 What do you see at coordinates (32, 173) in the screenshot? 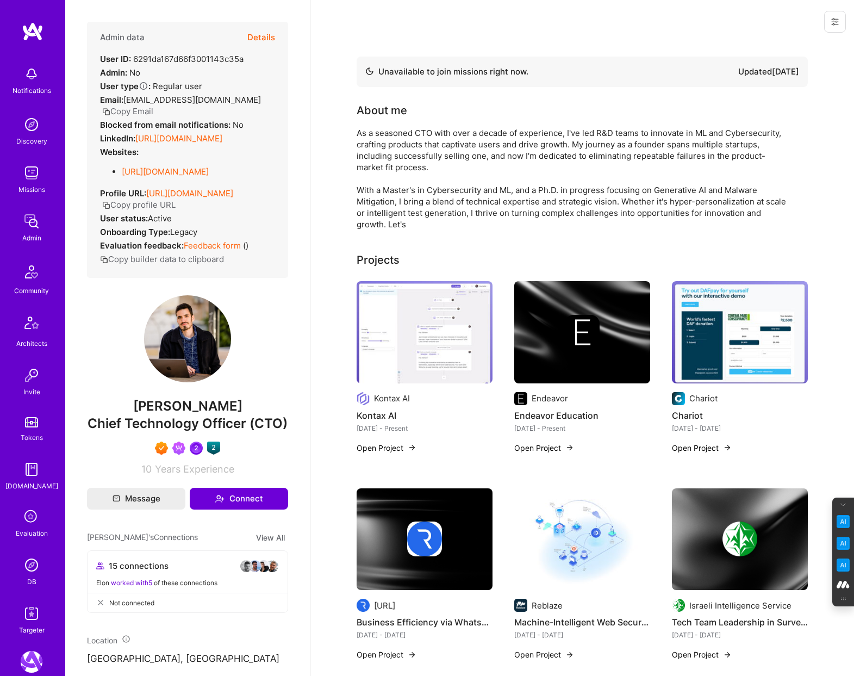
I see `img: teamwork` at bounding box center [32, 173].